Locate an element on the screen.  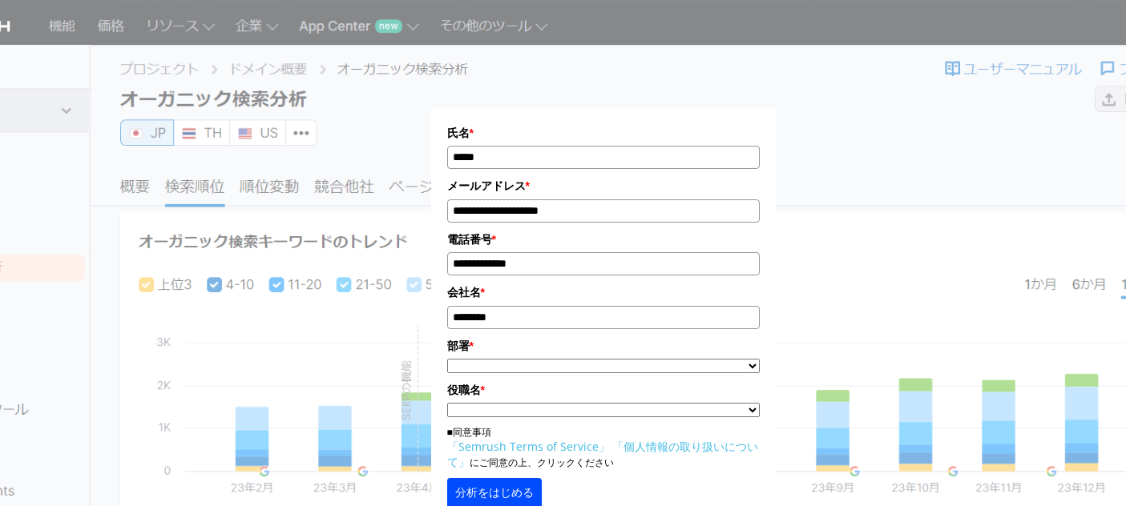
label: 氏名 is located at coordinates (603, 133).